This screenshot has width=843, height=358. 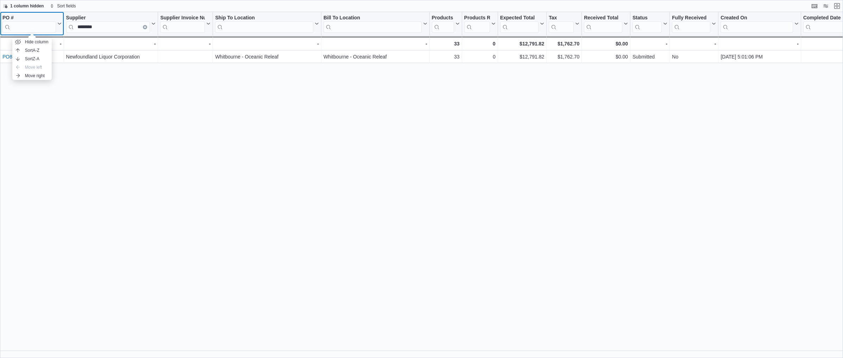 I want to click on span: Move right, so click(x=35, y=76).